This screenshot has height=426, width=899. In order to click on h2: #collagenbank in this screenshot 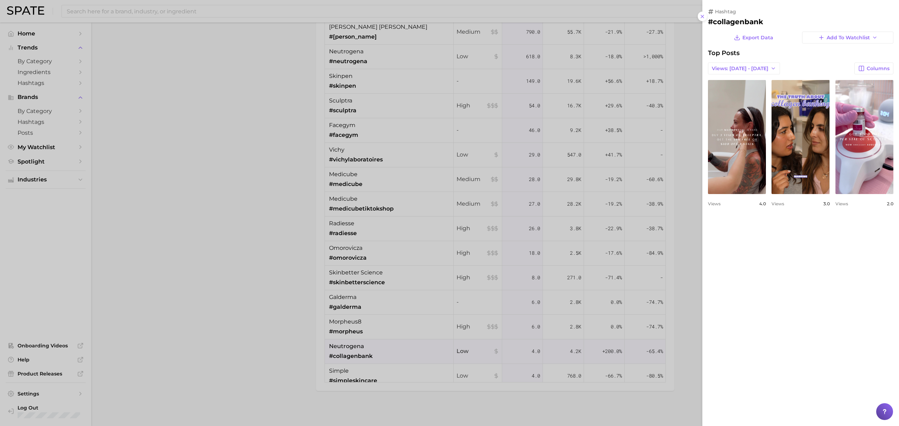, I will do `click(801, 22)`.